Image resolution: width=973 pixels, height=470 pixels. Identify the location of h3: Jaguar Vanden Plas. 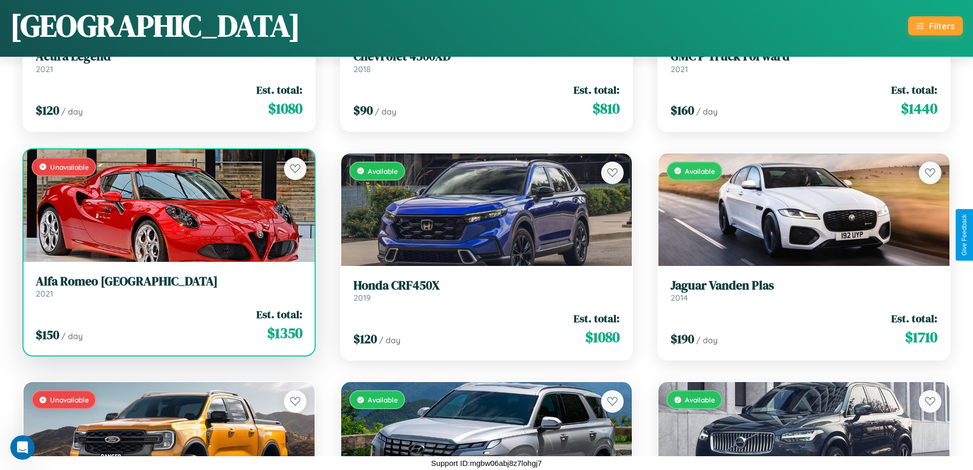
(804, 285).